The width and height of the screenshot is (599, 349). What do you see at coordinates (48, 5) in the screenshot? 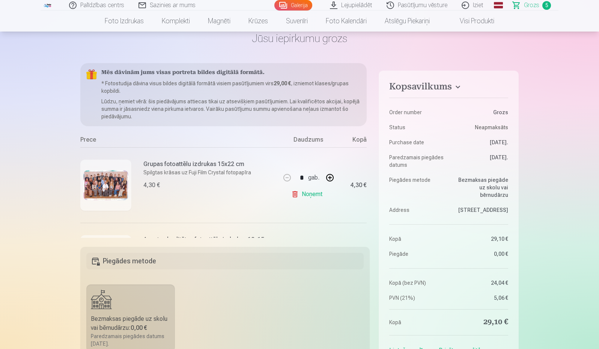
I see `img: /fa1` at bounding box center [48, 5].